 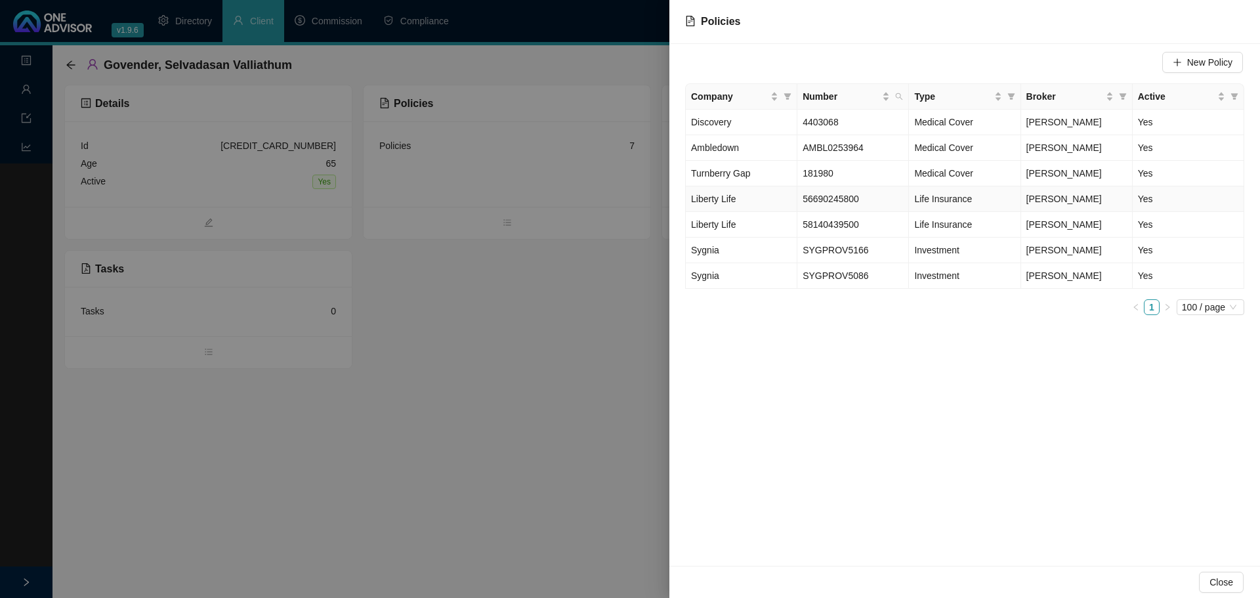 I want to click on span: AMBL0253964, so click(x=833, y=148).